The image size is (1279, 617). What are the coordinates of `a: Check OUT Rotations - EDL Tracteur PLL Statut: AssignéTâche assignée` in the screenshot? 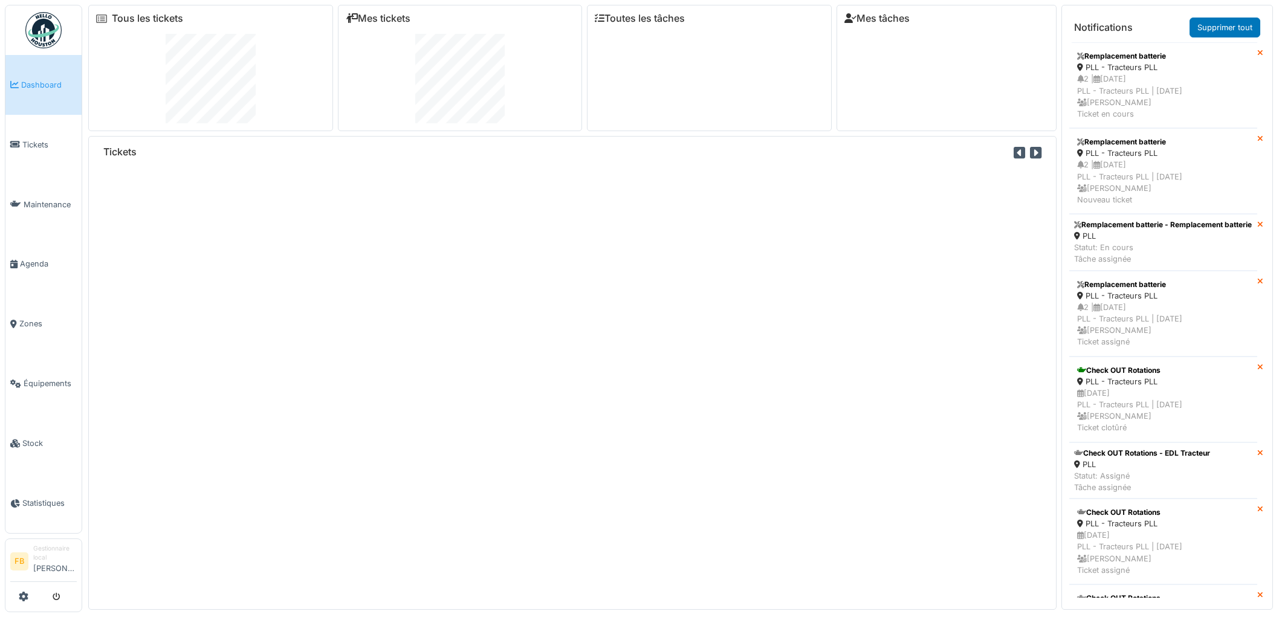 It's located at (1163, 471).